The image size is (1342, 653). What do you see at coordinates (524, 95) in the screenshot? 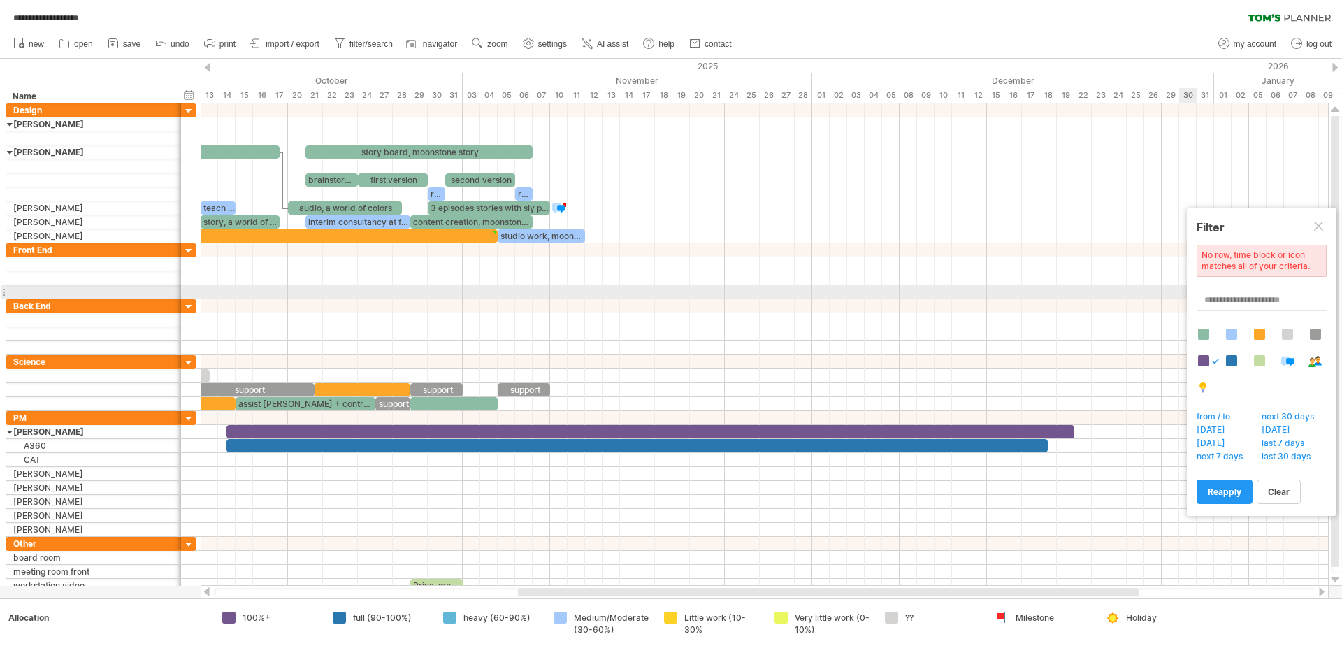
I see `div: Thursday, 6 November 2025` at bounding box center [524, 95].